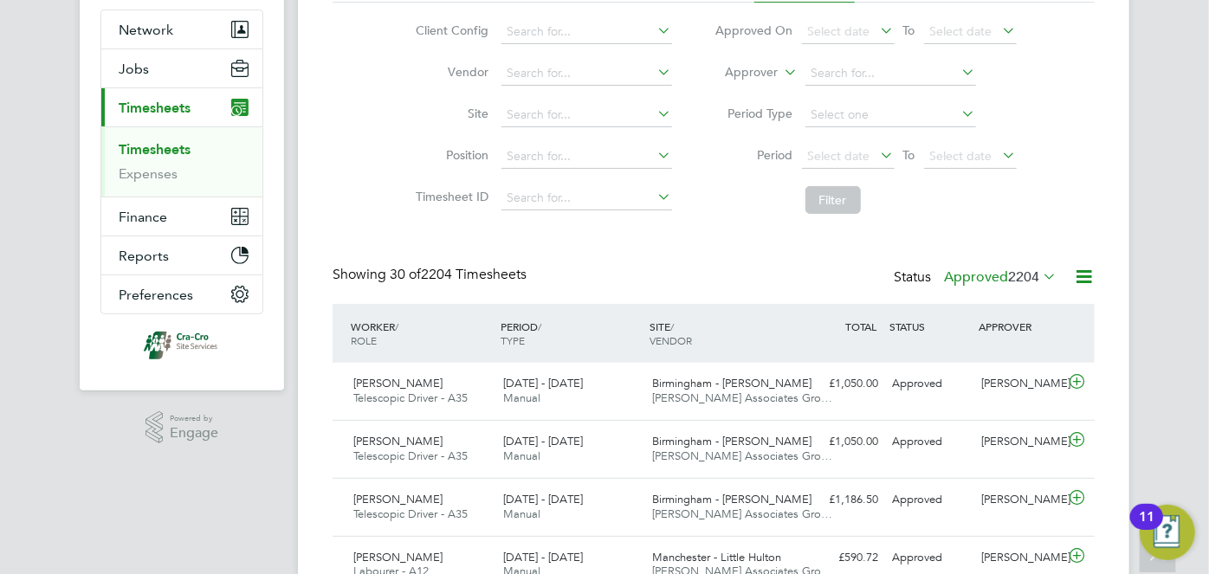 This screenshot has width=1209, height=574. I want to click on div: STATUS, so click(930, 327).